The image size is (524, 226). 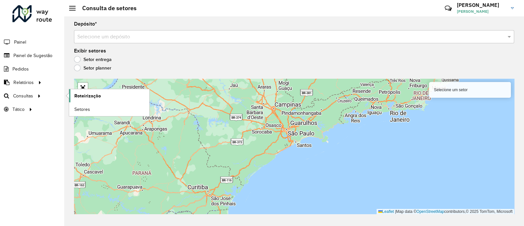 I want to click on span: Painel, so click(x=20, y=42).